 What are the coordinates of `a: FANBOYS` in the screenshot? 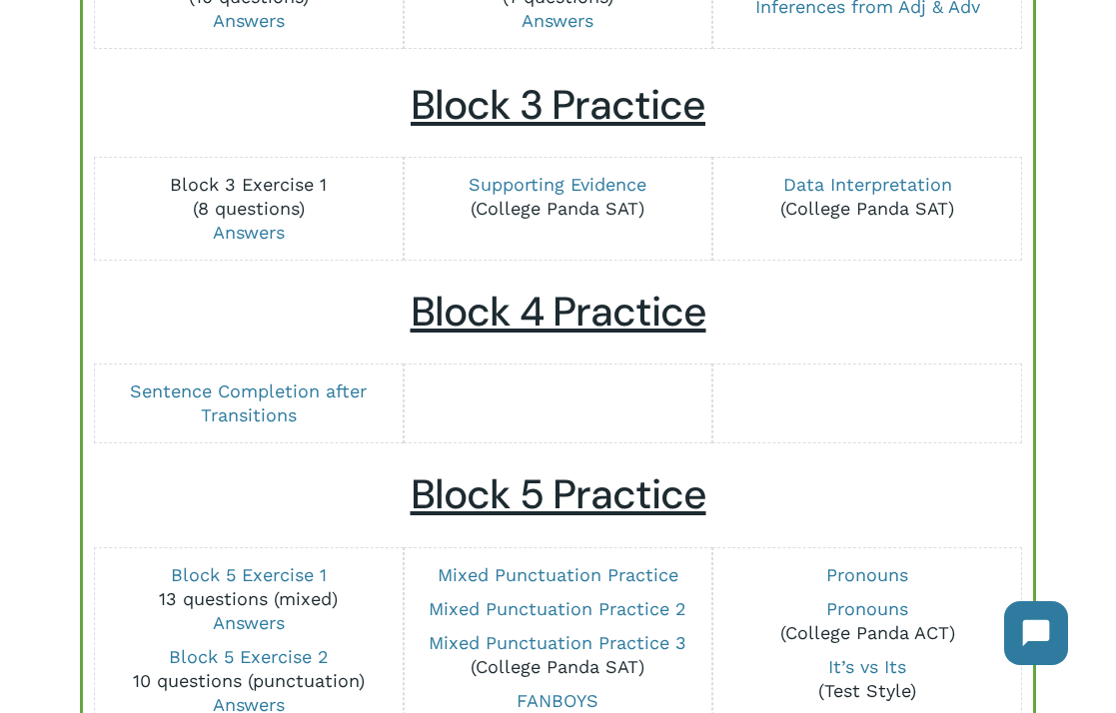 It's located at (557, 700).